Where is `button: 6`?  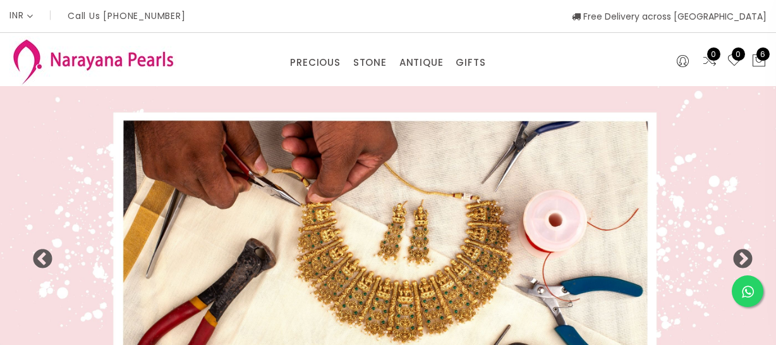
button: 6 is located at coordinates (759, 61).